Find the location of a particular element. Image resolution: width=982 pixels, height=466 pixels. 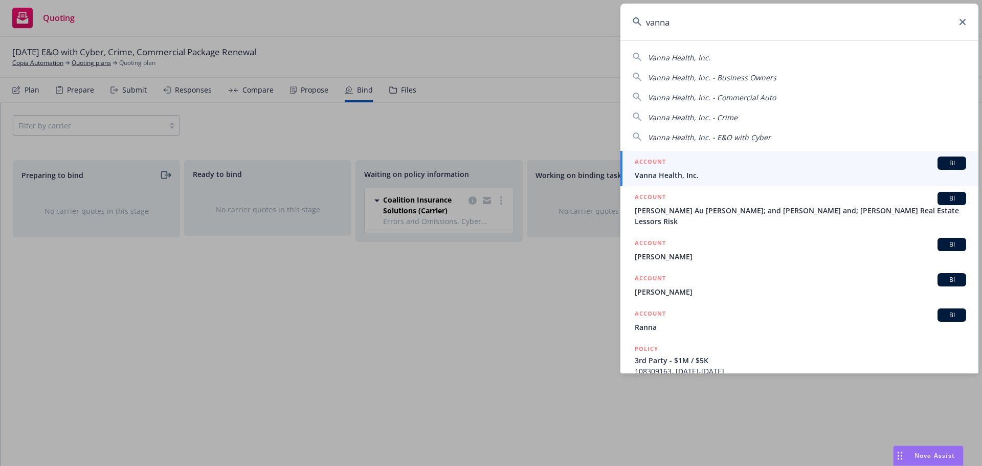

a: ACCOUNTBIRanna is located at coordinates (799, 320).